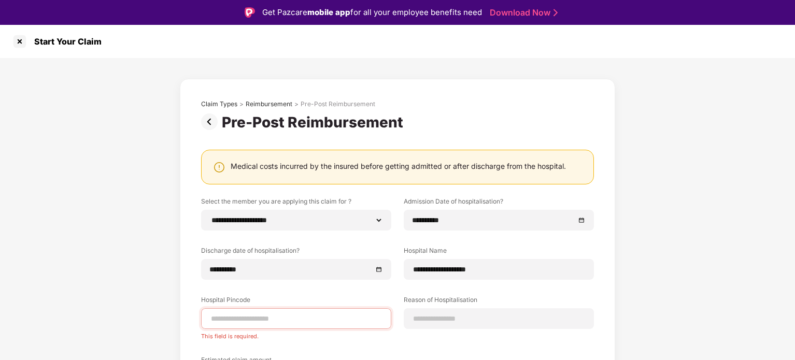 This screenshot has width=795, height=360. What do you see at coordinates (219, 104) in the screenshot?
I see `div: Claim Types` at bounding box center [219, 104].